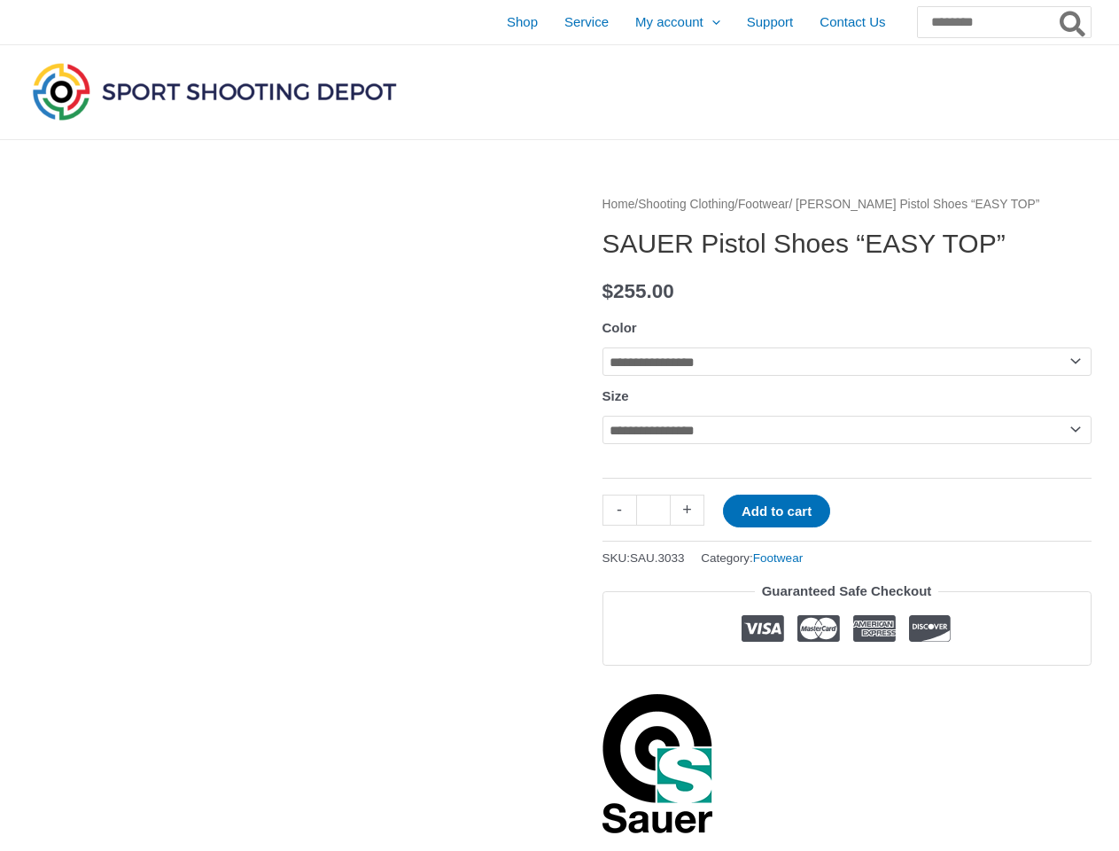 Image resolution: width=1119 pixels, height=851 pixels. Describe the element at coordinates (658, 557) in the screenshot. I see `span: SAU.3033` at that location.